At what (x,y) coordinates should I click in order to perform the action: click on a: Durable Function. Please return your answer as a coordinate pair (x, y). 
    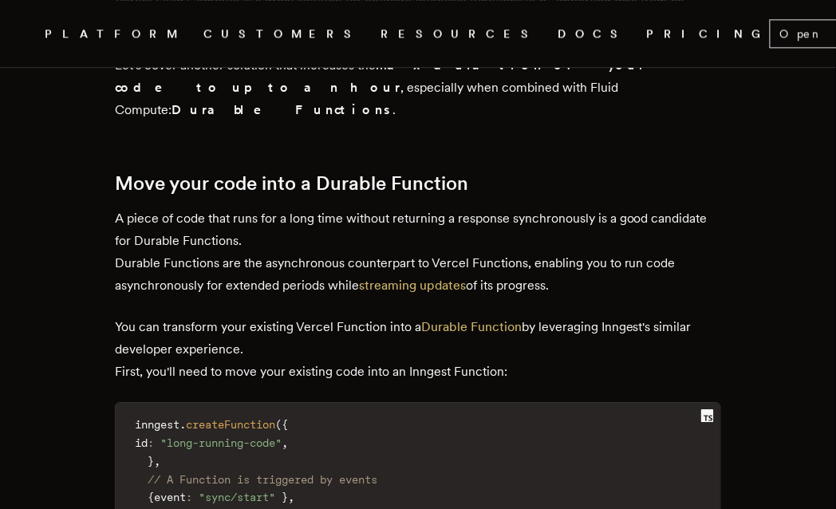
    Looking at the image, I should click on (471, 326).